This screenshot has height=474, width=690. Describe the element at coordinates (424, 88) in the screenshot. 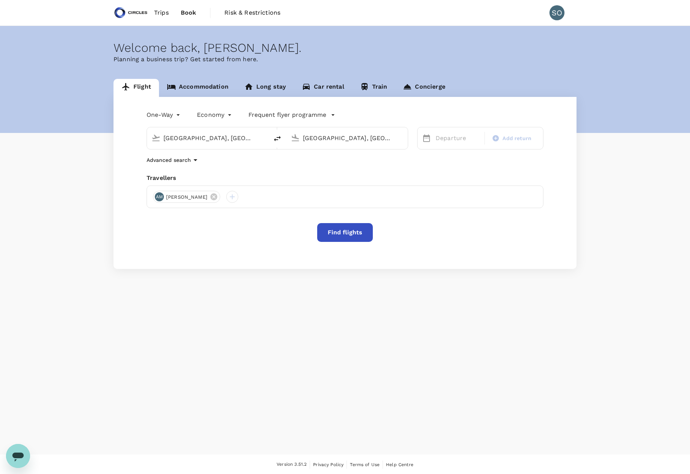

I see `a: Concierge` at that location.